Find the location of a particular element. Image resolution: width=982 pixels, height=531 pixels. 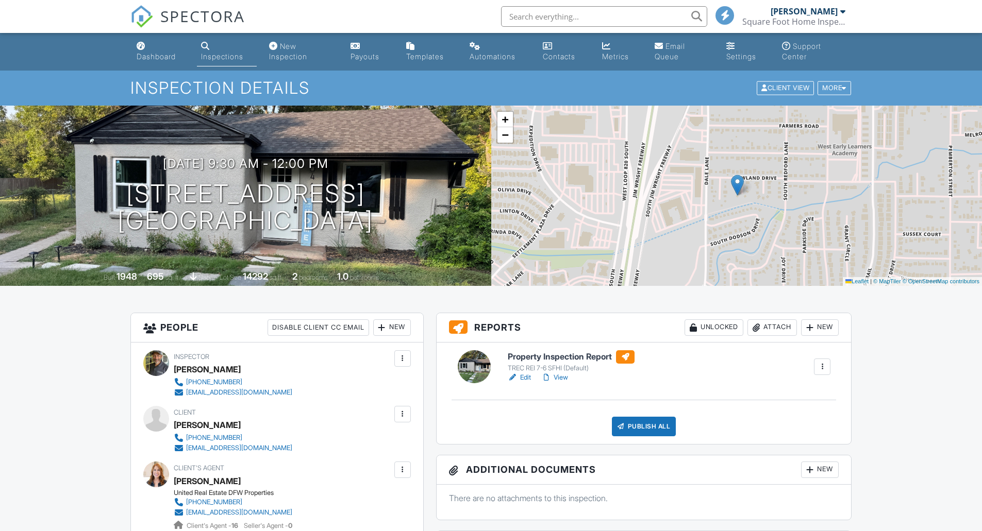

div: TREC REI 7-6 SFHI (Default) is located at coordinates (571, 368).